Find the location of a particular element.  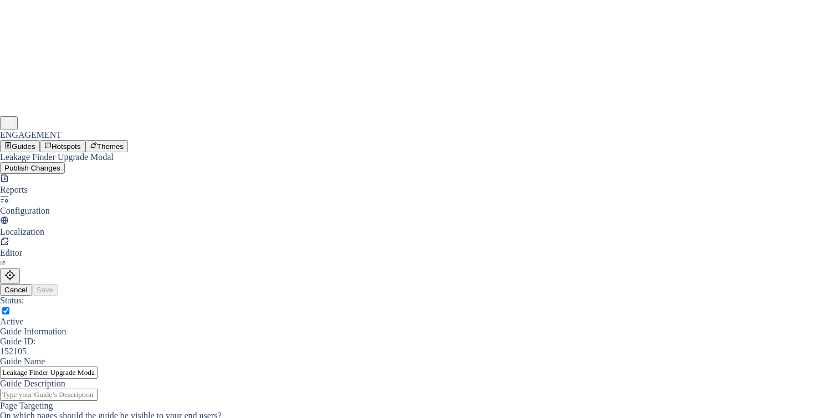

button: Themes is located at coordinates (106, 146).